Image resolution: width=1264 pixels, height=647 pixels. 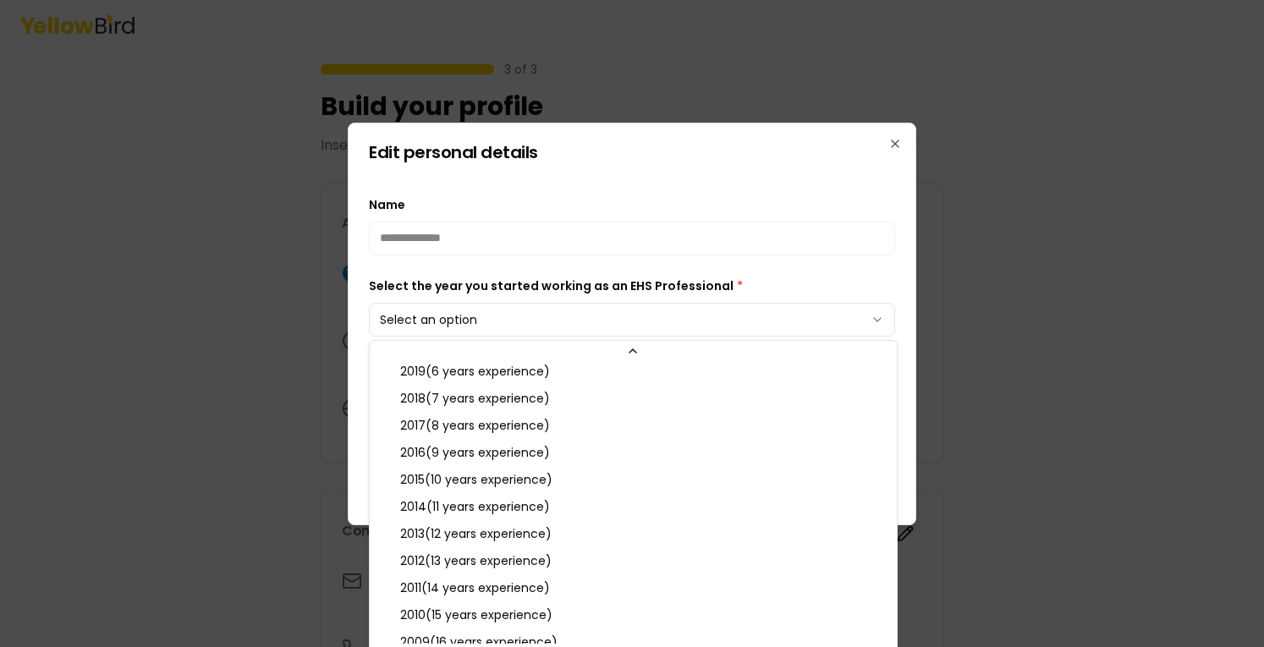 I want to click on span: 2010 ( 15 years experience ), so click(x=476, y=615).